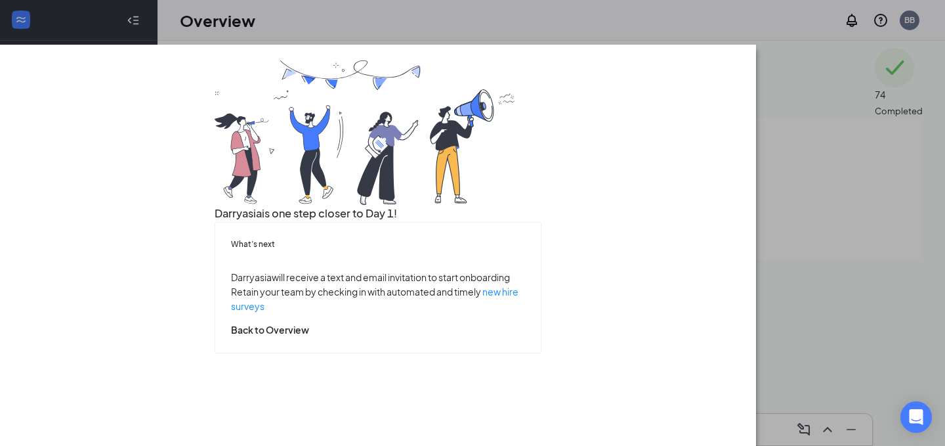  I want to click on p: Darryasia will receive a text and email invitation to start onboarding, so click(378, 277).